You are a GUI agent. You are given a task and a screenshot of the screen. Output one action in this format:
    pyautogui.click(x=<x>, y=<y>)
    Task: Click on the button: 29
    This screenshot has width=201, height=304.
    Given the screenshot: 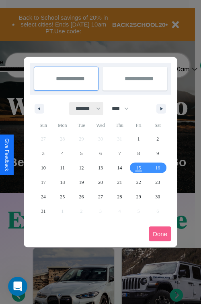 What is the action you would take?
    pyautogui.click(x=138, y=197)
    